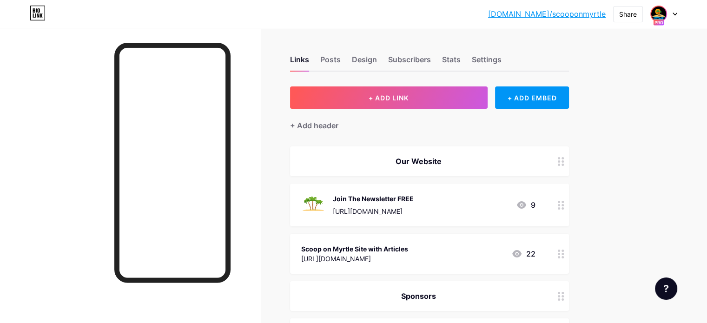 The width and height of the screenshot is (707, 323). What do you see at coordinates (314, 125) in the screenshot?
I see `div: + Add header` at bounding box center [314, 125].